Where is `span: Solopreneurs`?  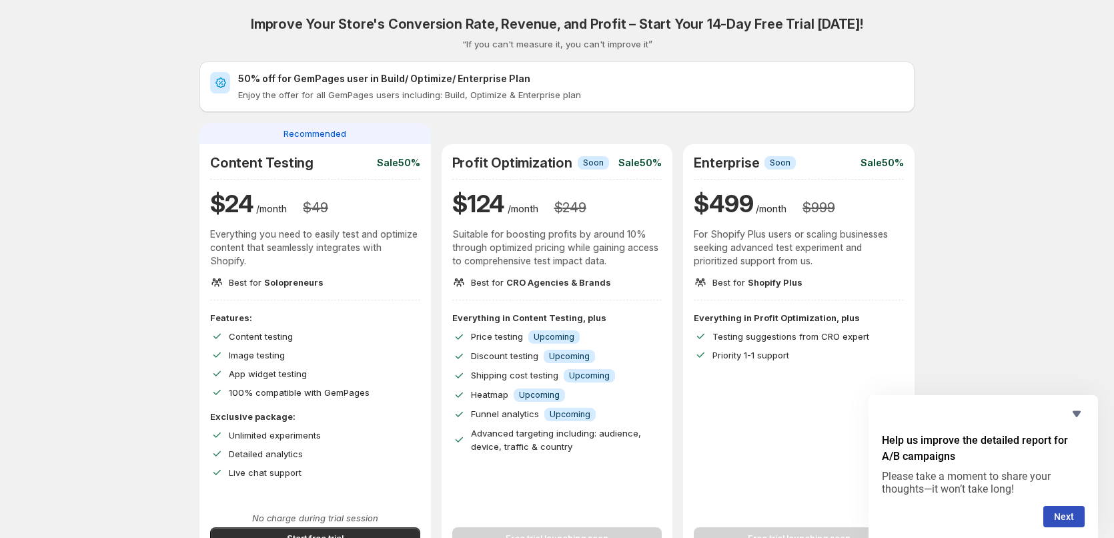 span: Solopreneurs is located at coordinates (293, 282).